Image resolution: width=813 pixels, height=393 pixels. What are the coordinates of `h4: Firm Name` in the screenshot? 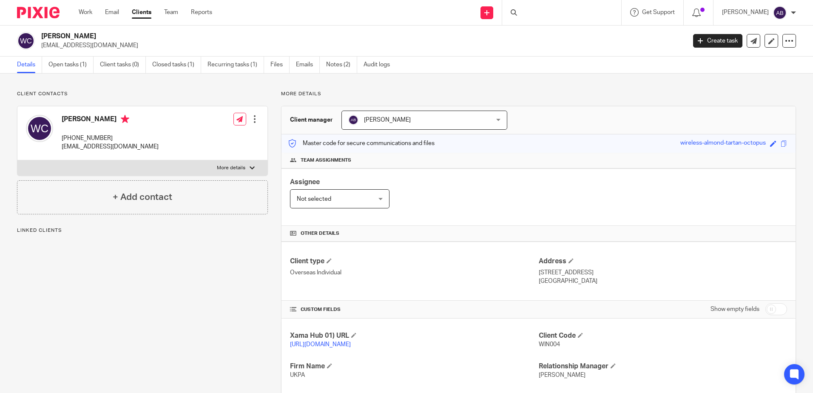 It's located at (414, 366).